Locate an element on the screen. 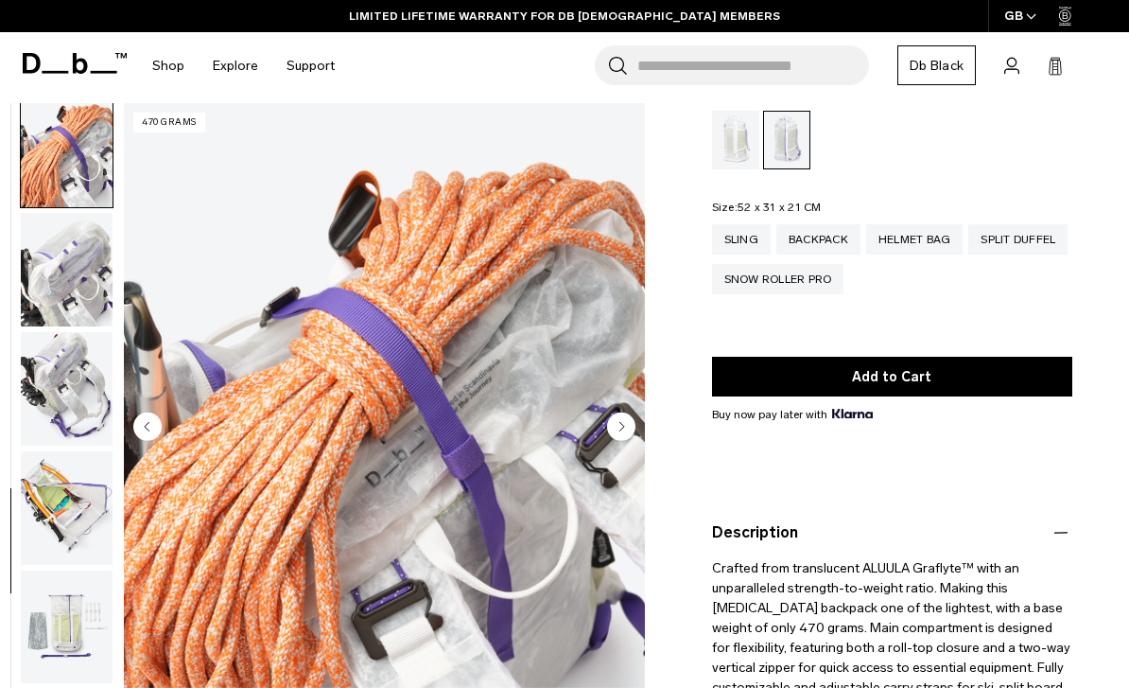 The width and height of the screenshot is (1129, 688). a: Diffusion is located at coordinates (736, 140).